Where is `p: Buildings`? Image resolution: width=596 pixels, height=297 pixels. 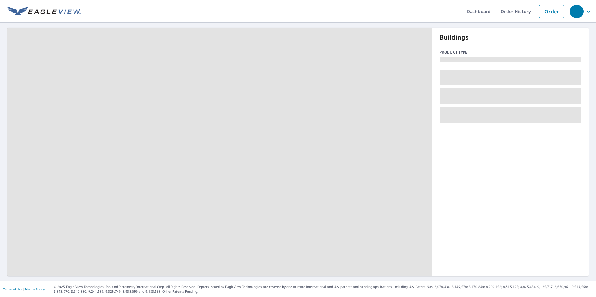 p: Buildings is located at coordinates (510, 37).